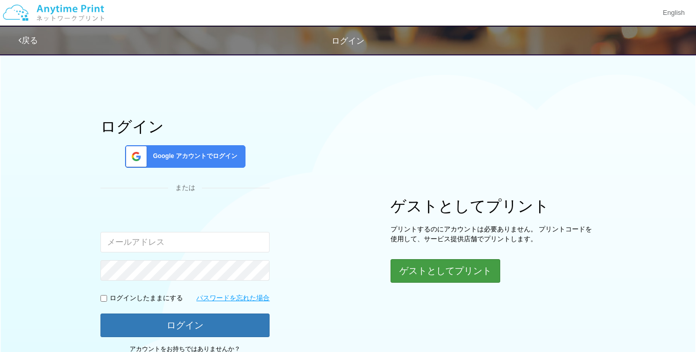 The height and width of the screenshot is (352, 696). What do you see at coordinates (233, 298) in the screenshot?
I see `a: パスワードを忘れた場合` at bounding box center [233, 298].